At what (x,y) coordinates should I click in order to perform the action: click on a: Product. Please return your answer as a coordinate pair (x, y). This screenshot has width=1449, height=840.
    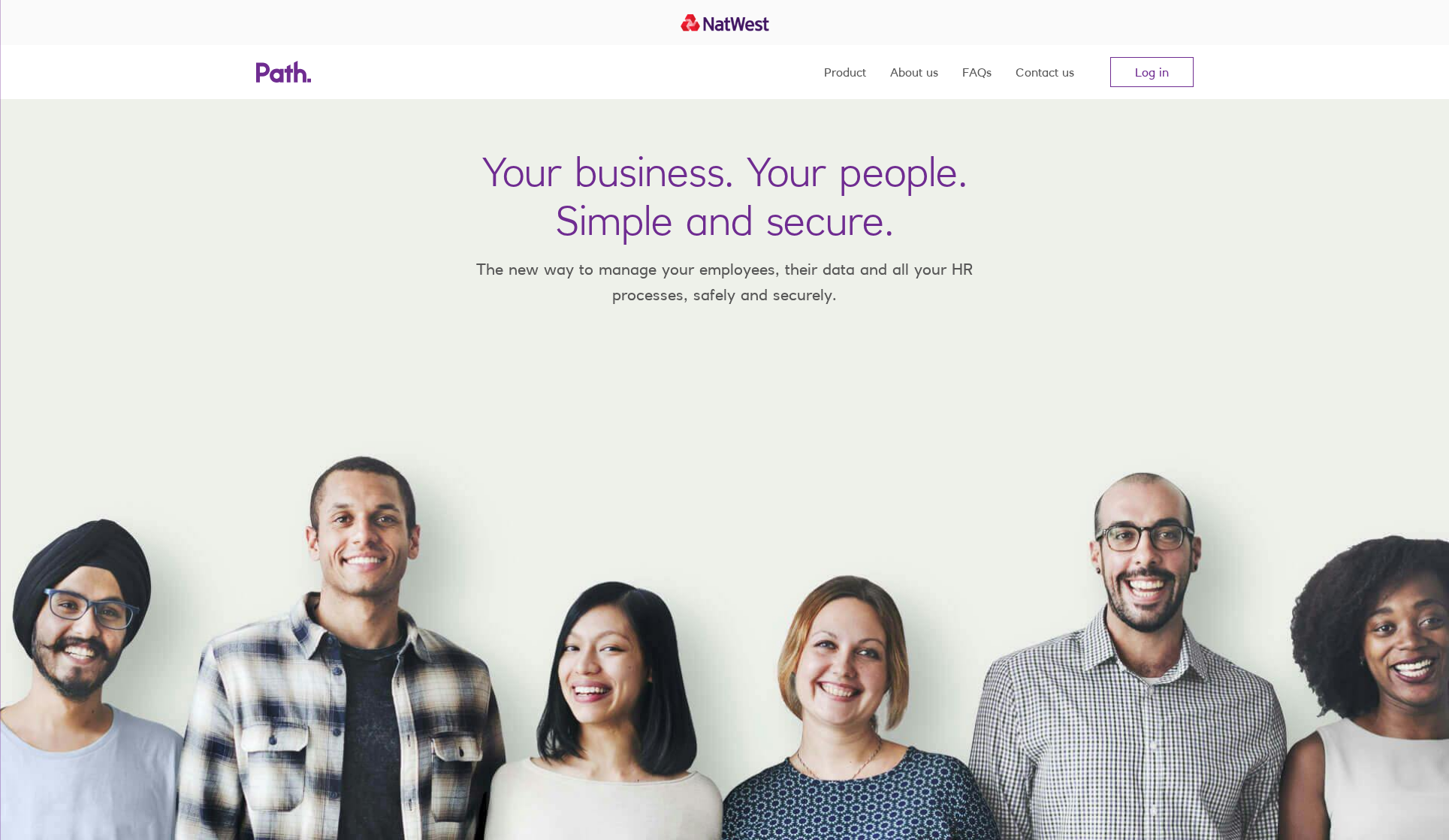
    Looking at the image, I should click on (845, 72).